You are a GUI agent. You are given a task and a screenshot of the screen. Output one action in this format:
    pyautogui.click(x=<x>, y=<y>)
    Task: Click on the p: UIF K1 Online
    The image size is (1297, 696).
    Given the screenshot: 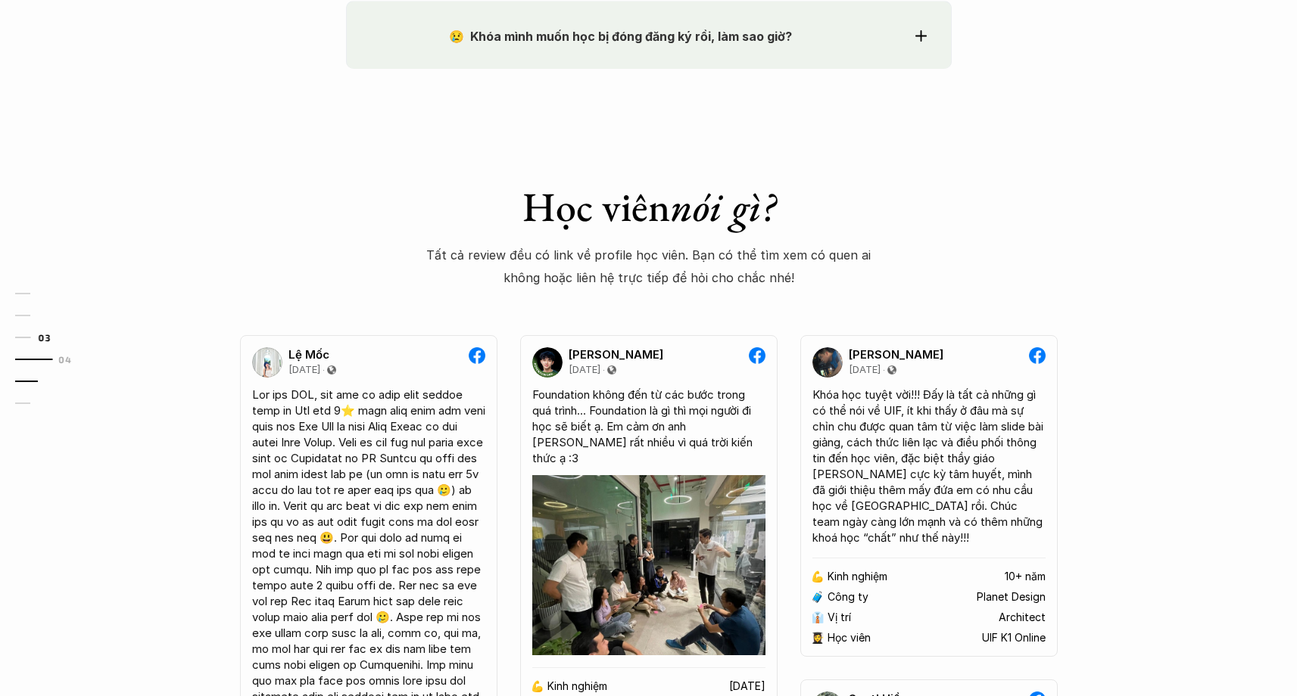 What is the action you would take?
    pyautogui.click(x=1013, y=638)
    